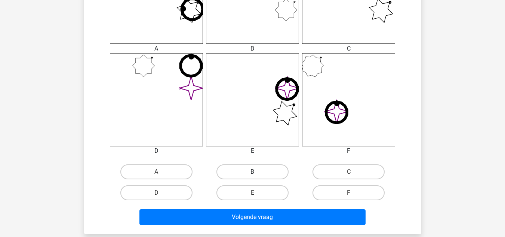 This screenshot has width=505, height=237. I want to click on label: C, so click(349, 172).